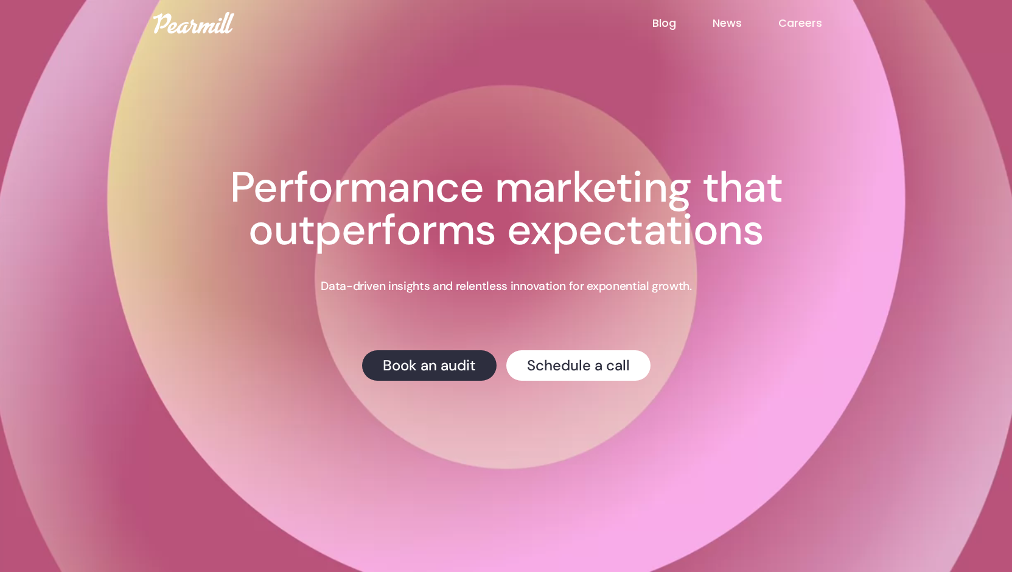  Describe the element at coordinates (506, 209) in the screenshot. I see `h1: Performance marketing that outperforms expectations` at that location.